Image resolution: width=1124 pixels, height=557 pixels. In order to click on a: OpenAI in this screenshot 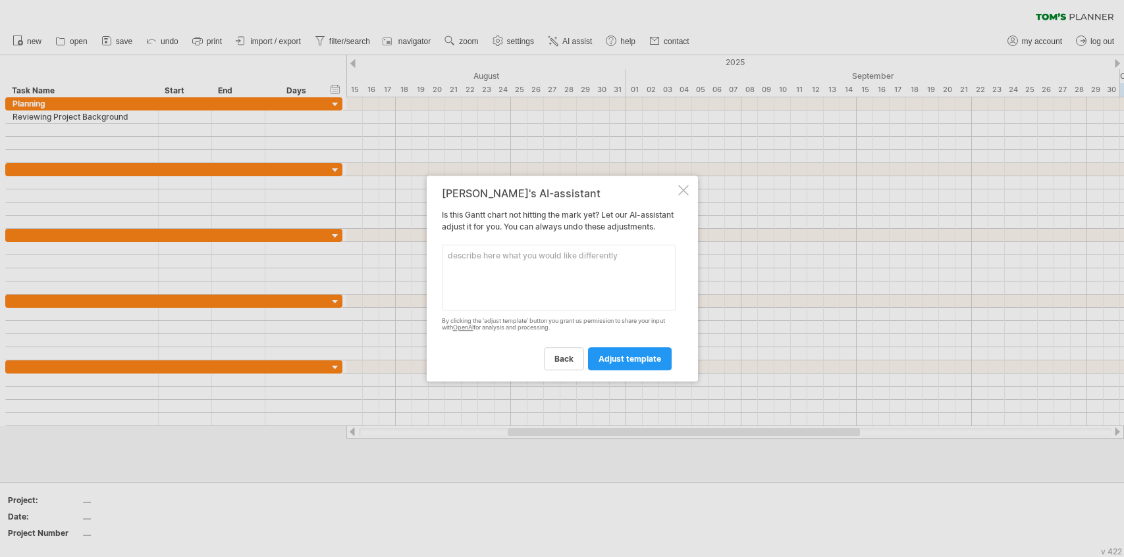, I will do `click(463, 328)`.